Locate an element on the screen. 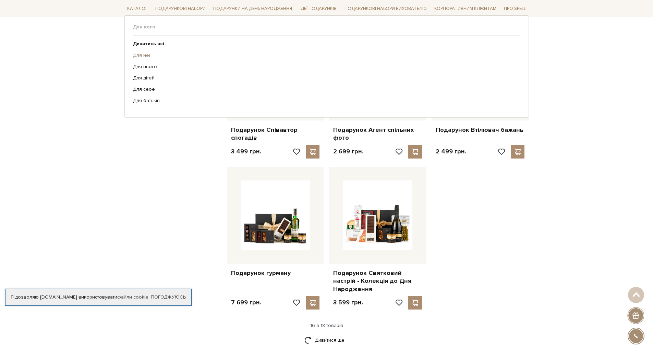  a: Для дітей is located at coordinates (324, 78).